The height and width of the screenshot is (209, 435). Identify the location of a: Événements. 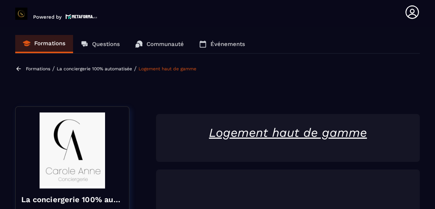
(222, 44).